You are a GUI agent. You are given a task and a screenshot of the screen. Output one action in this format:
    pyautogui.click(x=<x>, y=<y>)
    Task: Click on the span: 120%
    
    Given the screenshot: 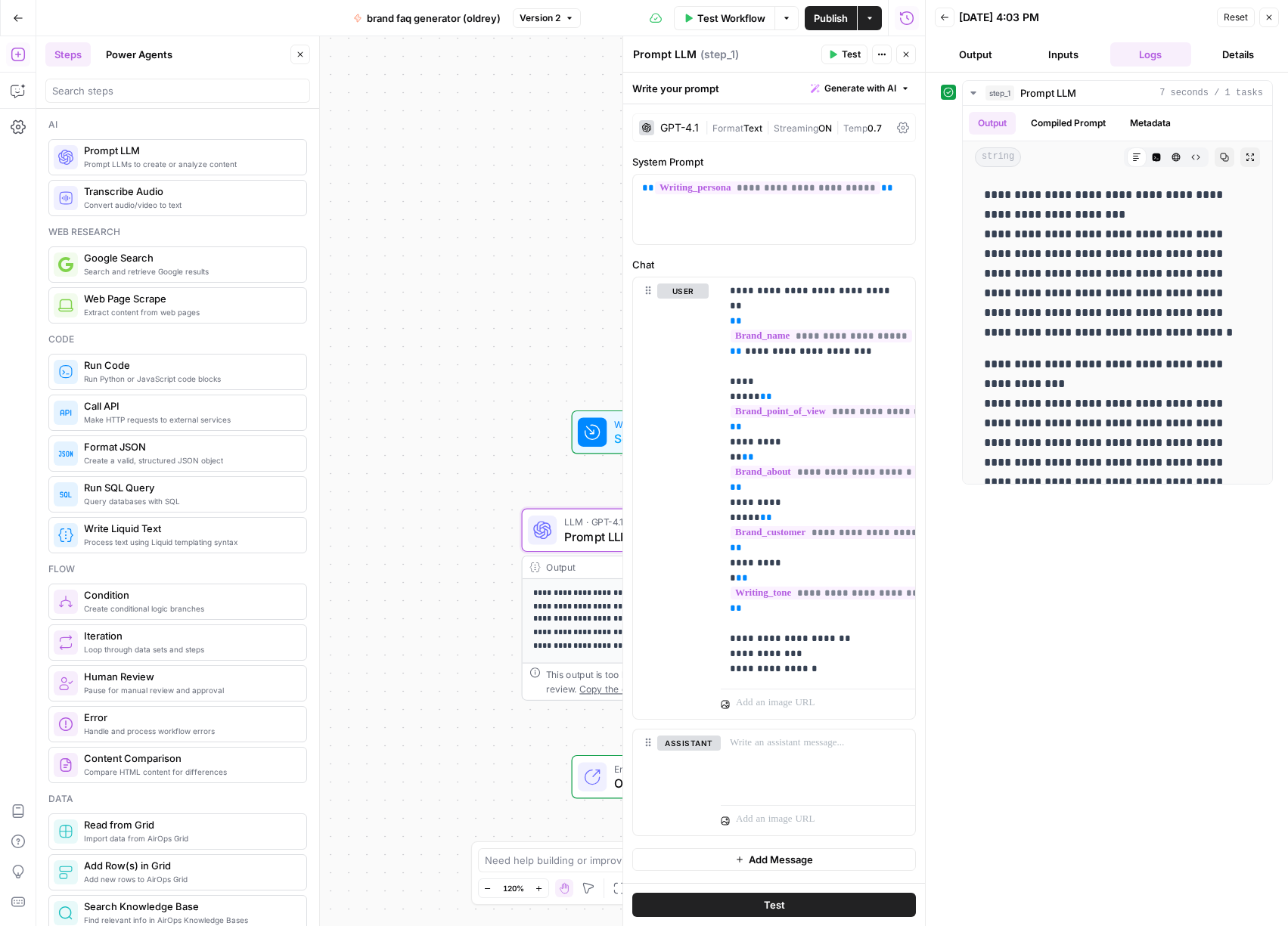 What is the action you would take?
    pyautogui.click(x=513, y=888)
    